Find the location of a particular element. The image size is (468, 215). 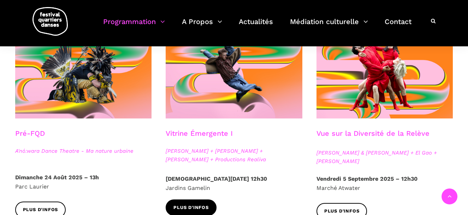

strong: Dimanche 24 Août 2025 – 13h is located at coordinates (57, 177).